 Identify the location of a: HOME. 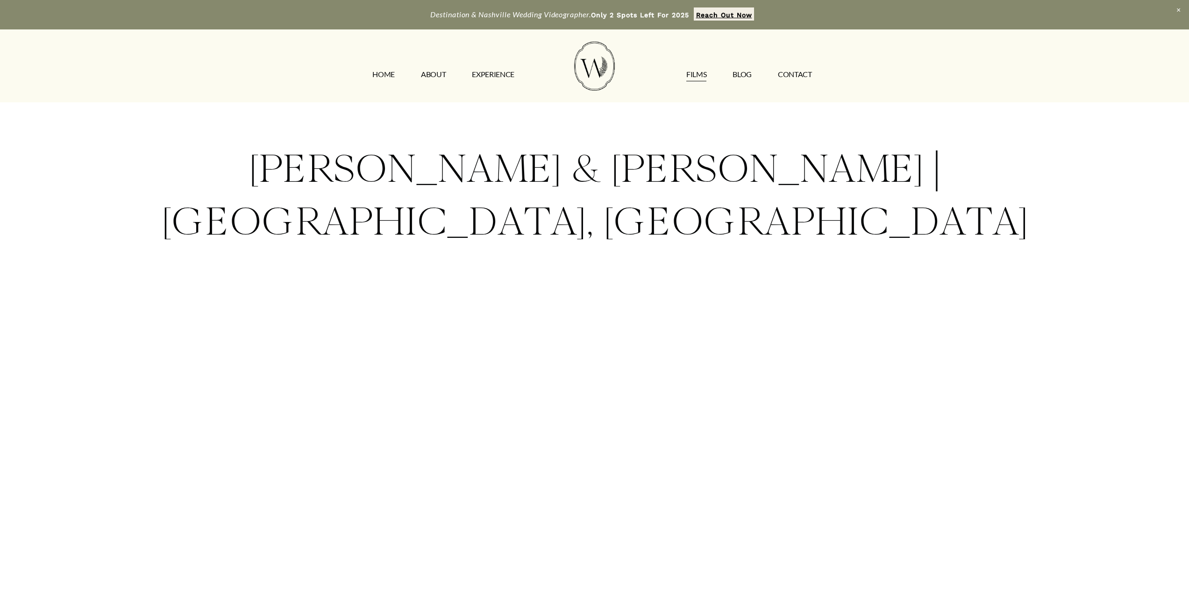
(384, 75).